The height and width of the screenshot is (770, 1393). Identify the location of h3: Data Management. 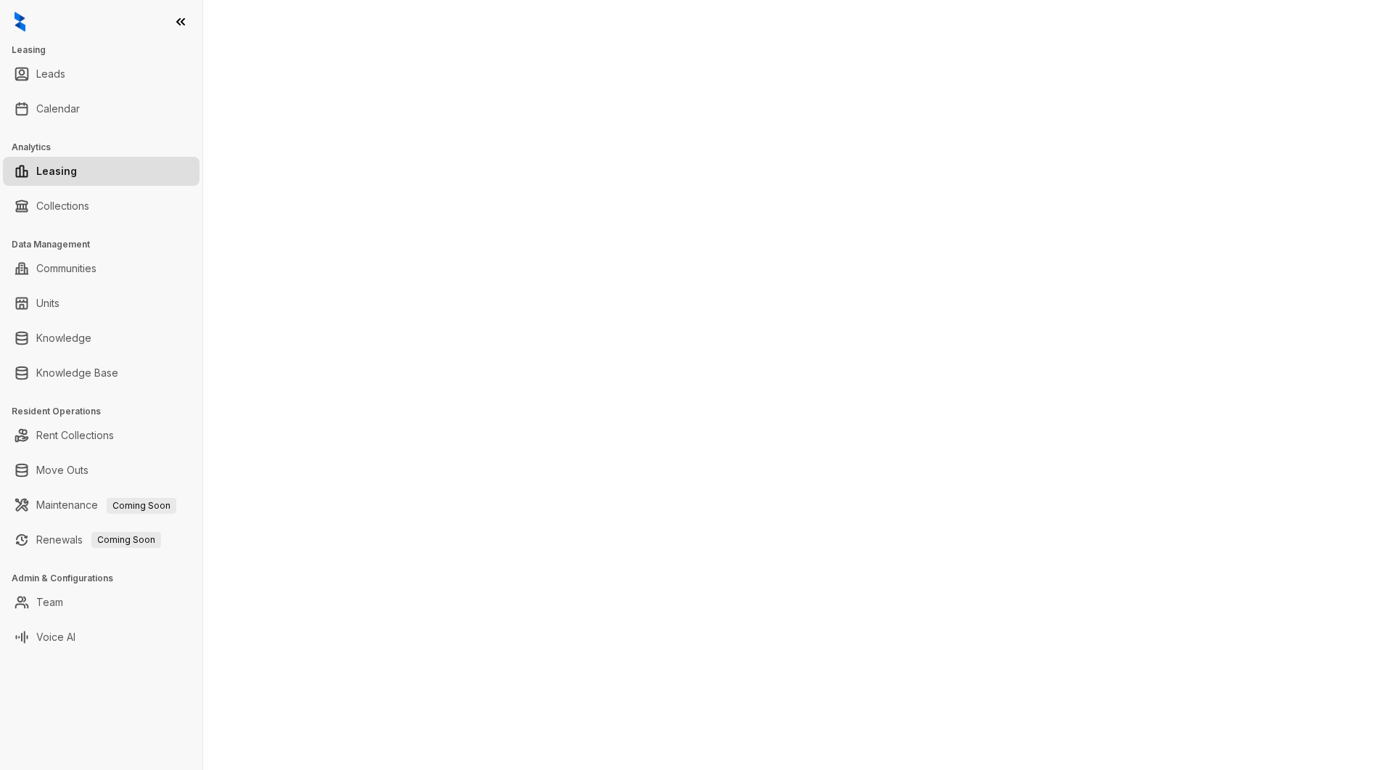
(107, 244).